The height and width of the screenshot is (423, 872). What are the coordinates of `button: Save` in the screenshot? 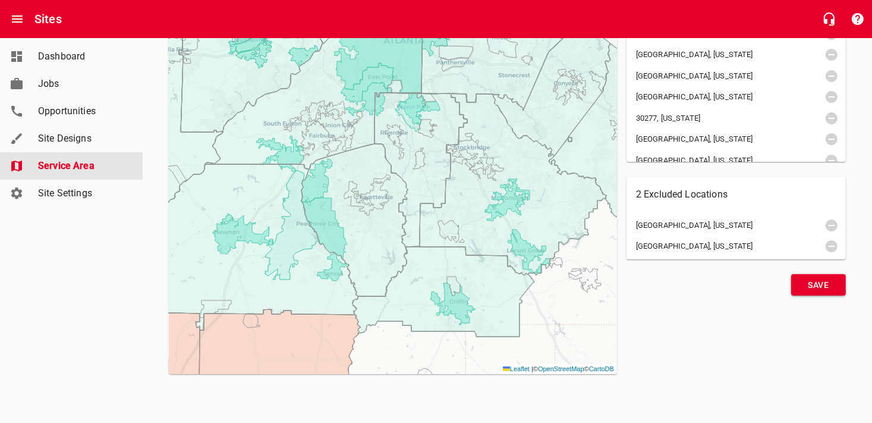 It's located at (819, 285).